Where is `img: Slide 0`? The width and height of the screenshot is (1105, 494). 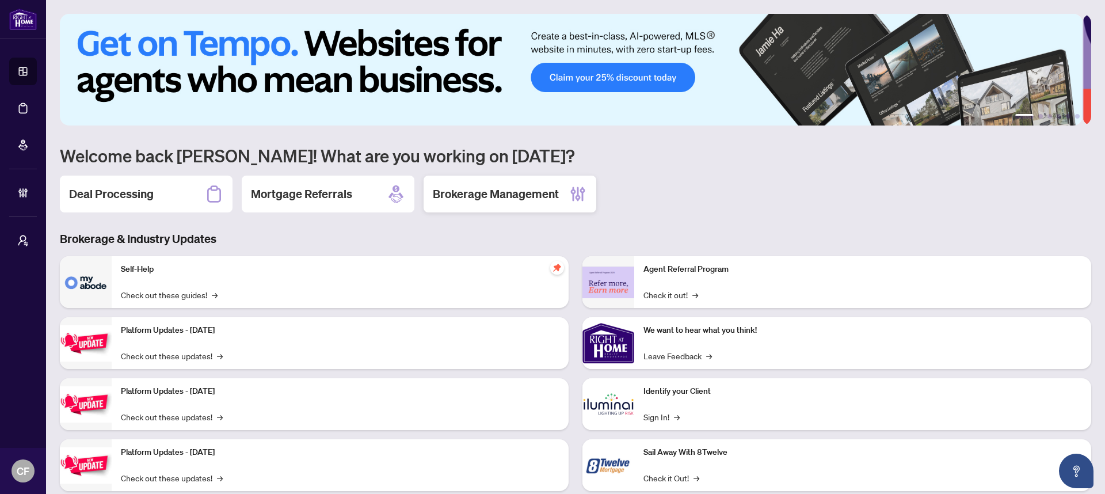
img: Slide 0 is located at coordinates (571, 70).